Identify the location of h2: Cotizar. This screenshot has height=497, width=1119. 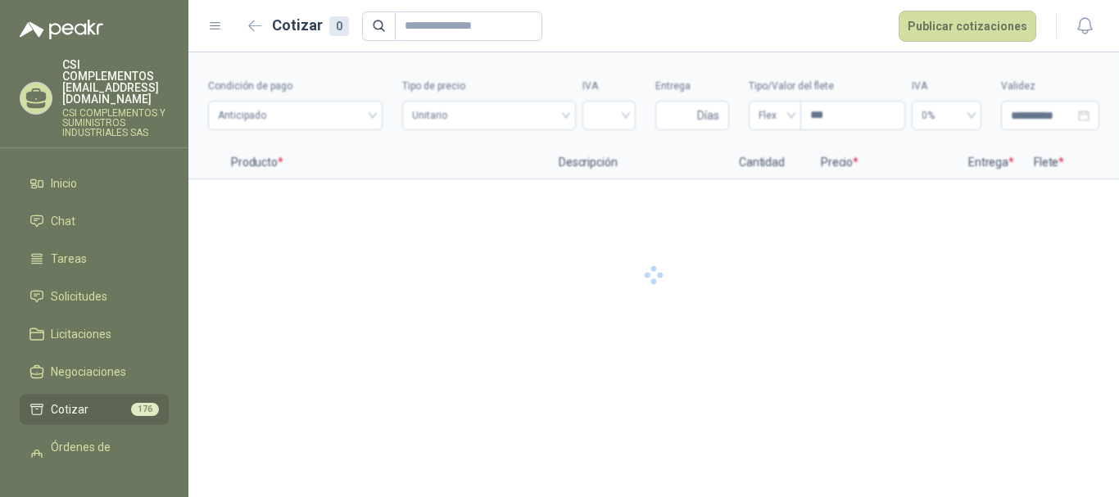
(311, 25).